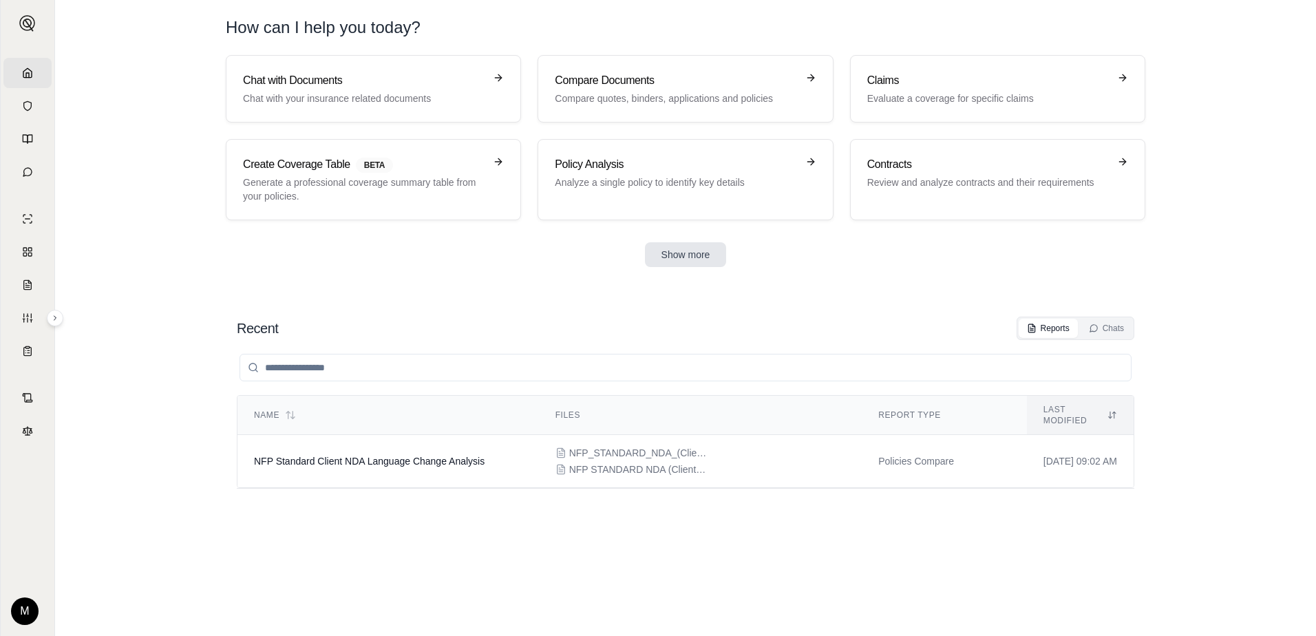 The height and width of the screenshot is (636, 1316). Describe the element at coordinates (638, 453) in the screenshot. I see `span: NFP_STANDARD_NDA_(Client)_2020.docx.pdf` at that location.